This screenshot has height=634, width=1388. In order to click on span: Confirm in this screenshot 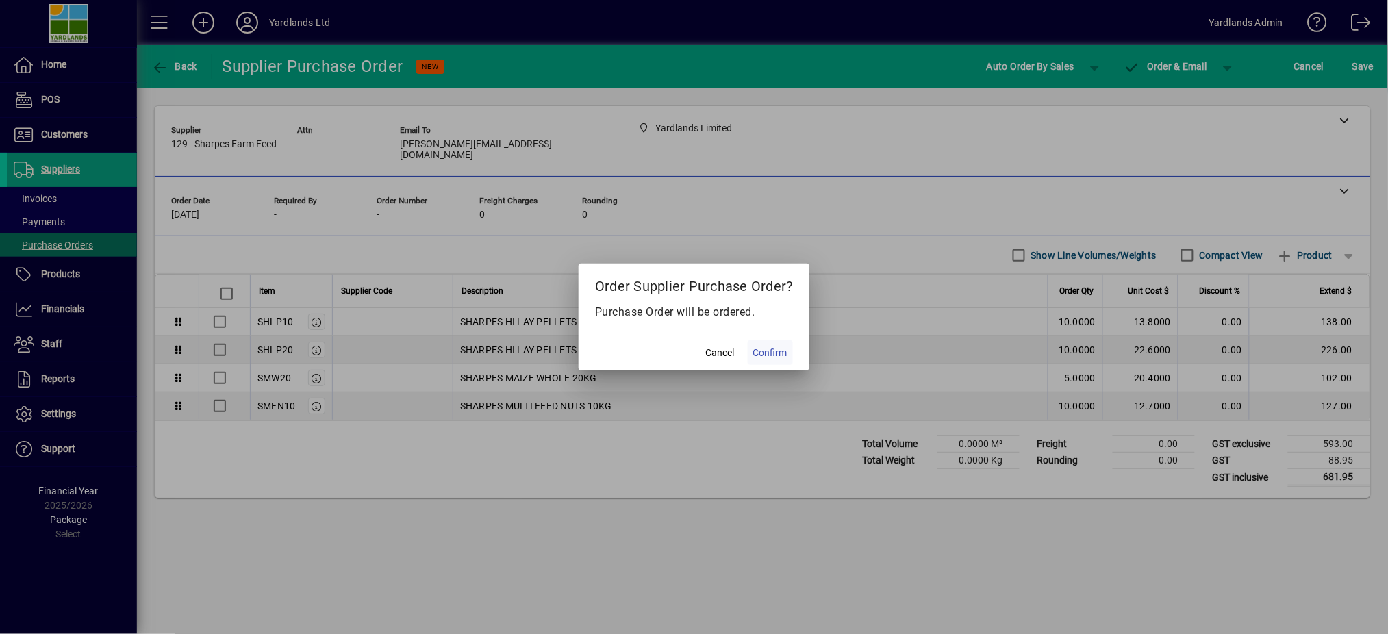, I will do `click(770, 353)`.